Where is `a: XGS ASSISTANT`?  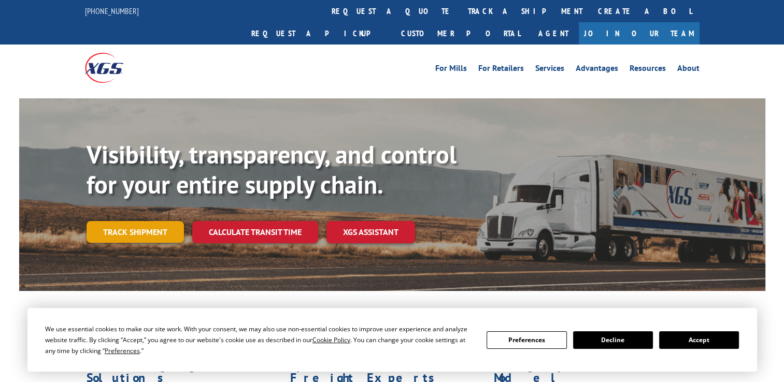
a: XGS ASSISTANT is located at coordinates (370, 232).